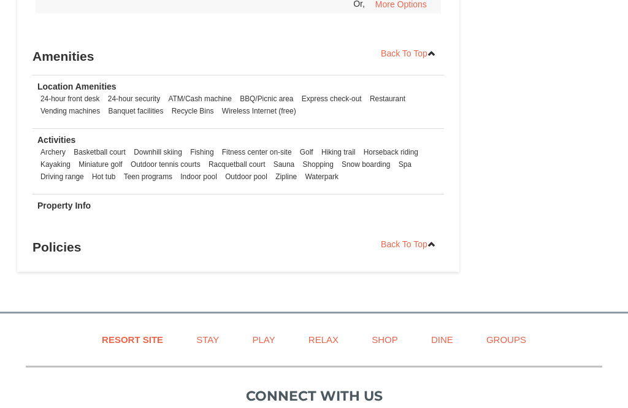  What do you see at coordinates (405, 164) in the screenshot?
I see `li: Spa` at bounding box center [405, 164].